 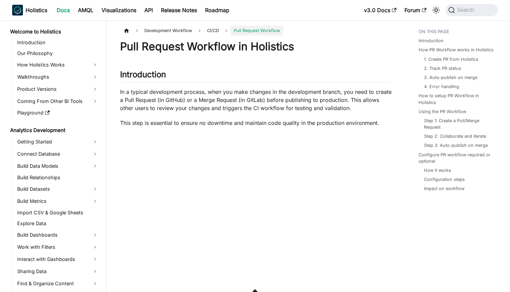 I want to click on a: Connect Database, so click(x=58, y=154).